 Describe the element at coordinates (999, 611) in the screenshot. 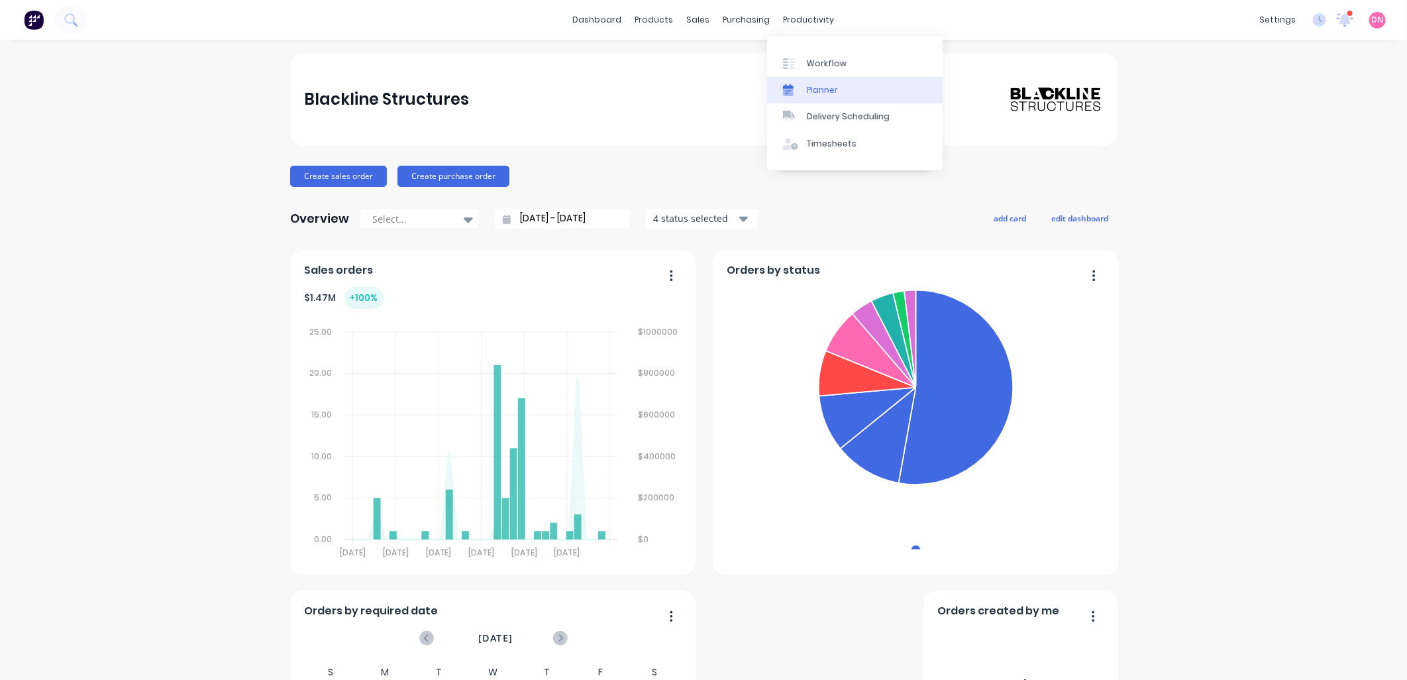

I see `span: Orders created by me` at that location.